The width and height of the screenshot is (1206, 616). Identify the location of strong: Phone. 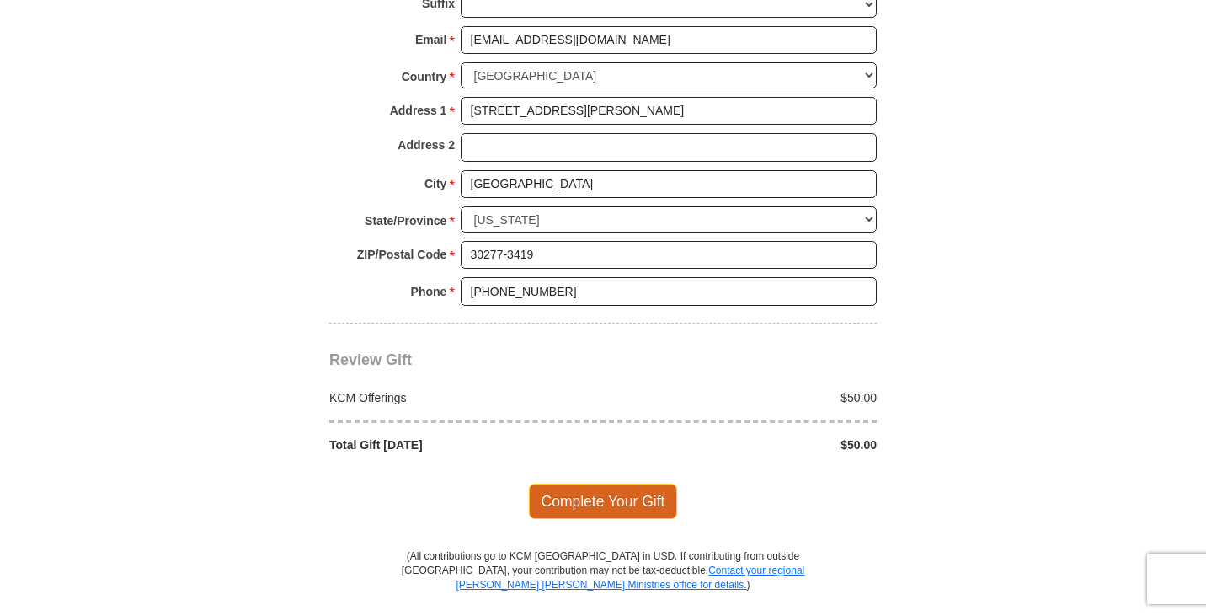
(429, 291).